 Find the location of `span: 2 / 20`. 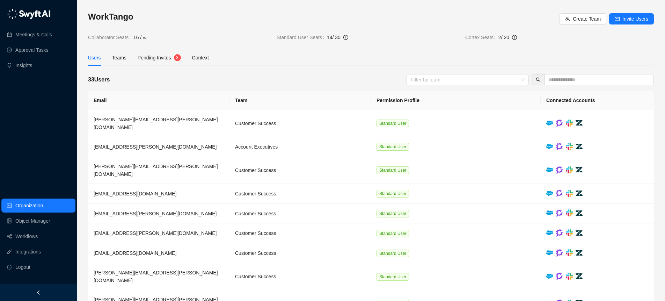

span: 2 / 20 is located at coordinates (504, 37).